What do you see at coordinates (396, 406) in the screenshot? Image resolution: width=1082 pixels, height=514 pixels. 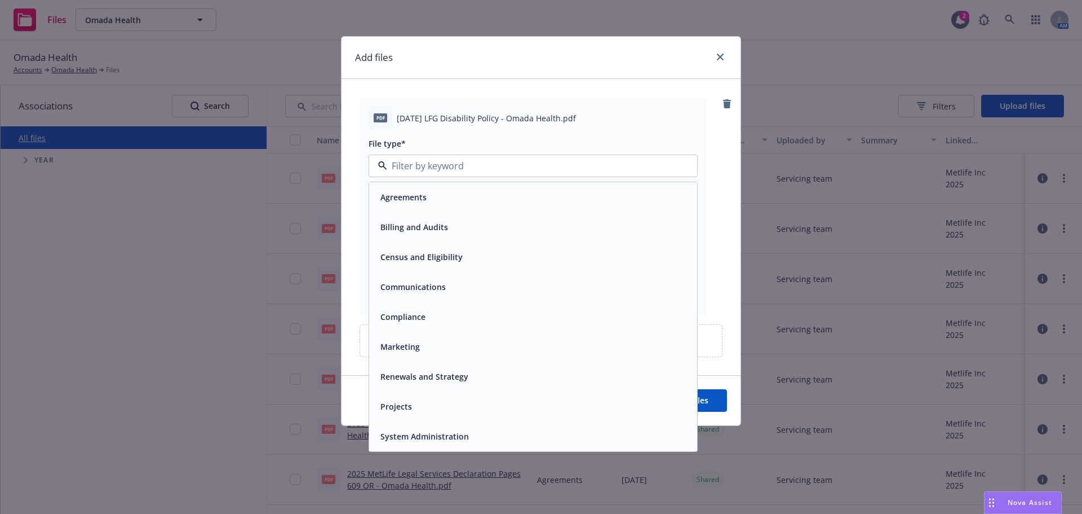 I see `button: Projects` at bounding box center [396, 406].